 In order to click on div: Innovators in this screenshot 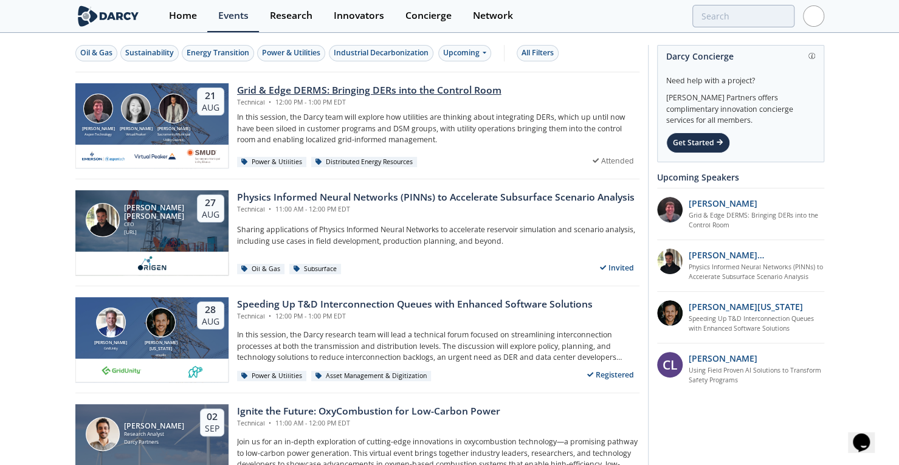, I will do `click(359, 16)`.